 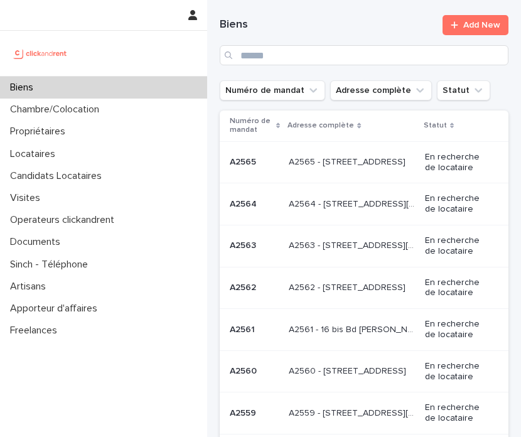 What do you see at coordinates (35, 154) in the screenshot?
I see `p: Locataires` at bounding box center [35, 154].